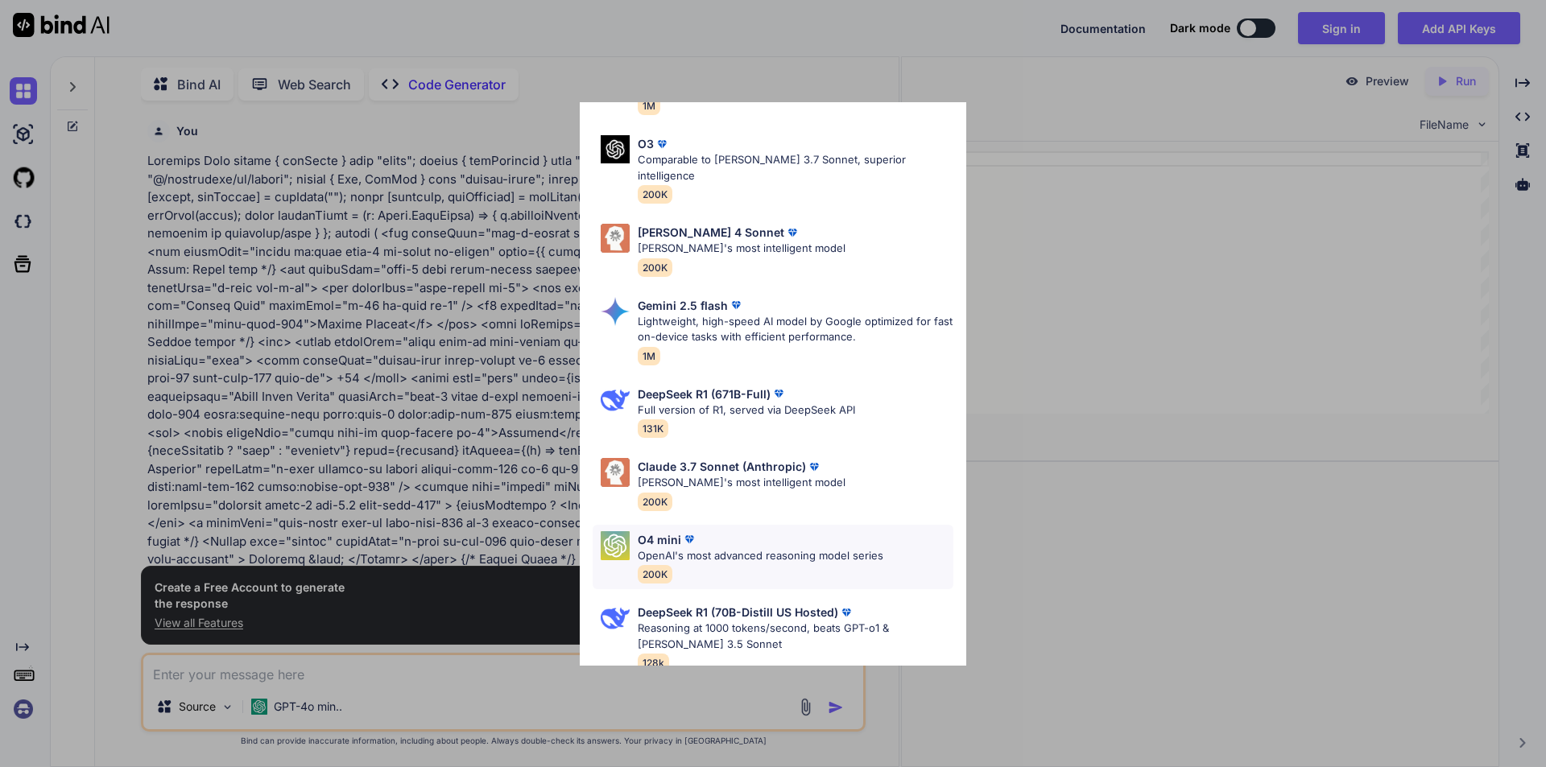 This screenshot has width=1546, height=767. What do you see at coordinates (683, 305) in the screenshot?
I see `p: Gemini 2.5 flash` at bounding box center [683, 305].